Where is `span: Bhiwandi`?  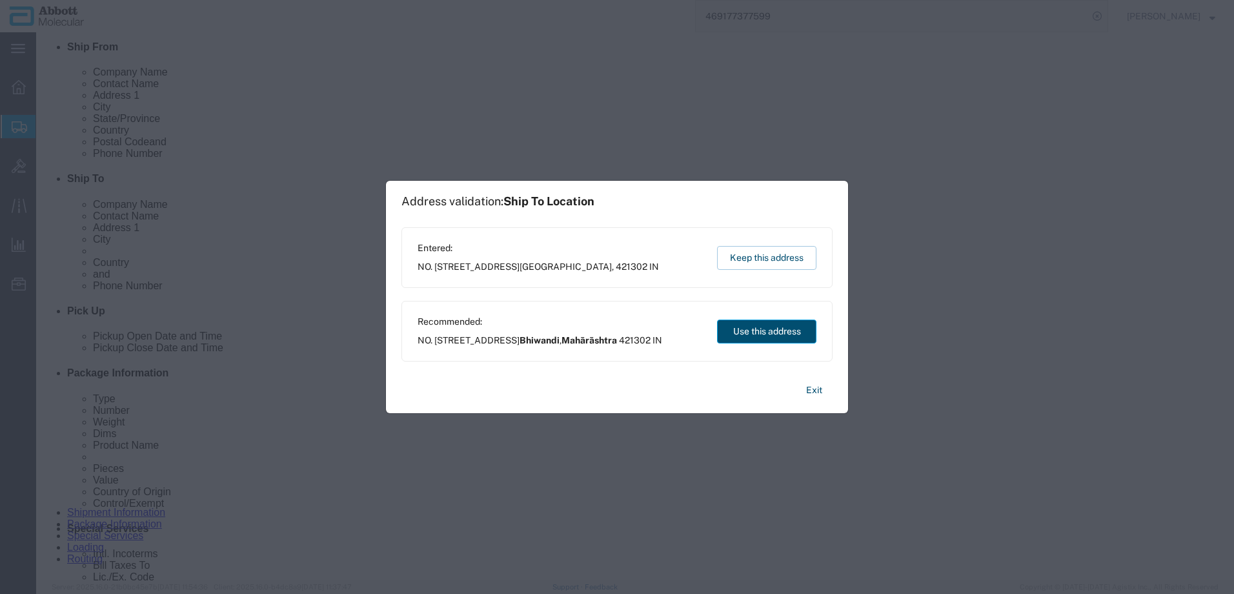 span: Bhiwandi is located at coordinates (540, 340).